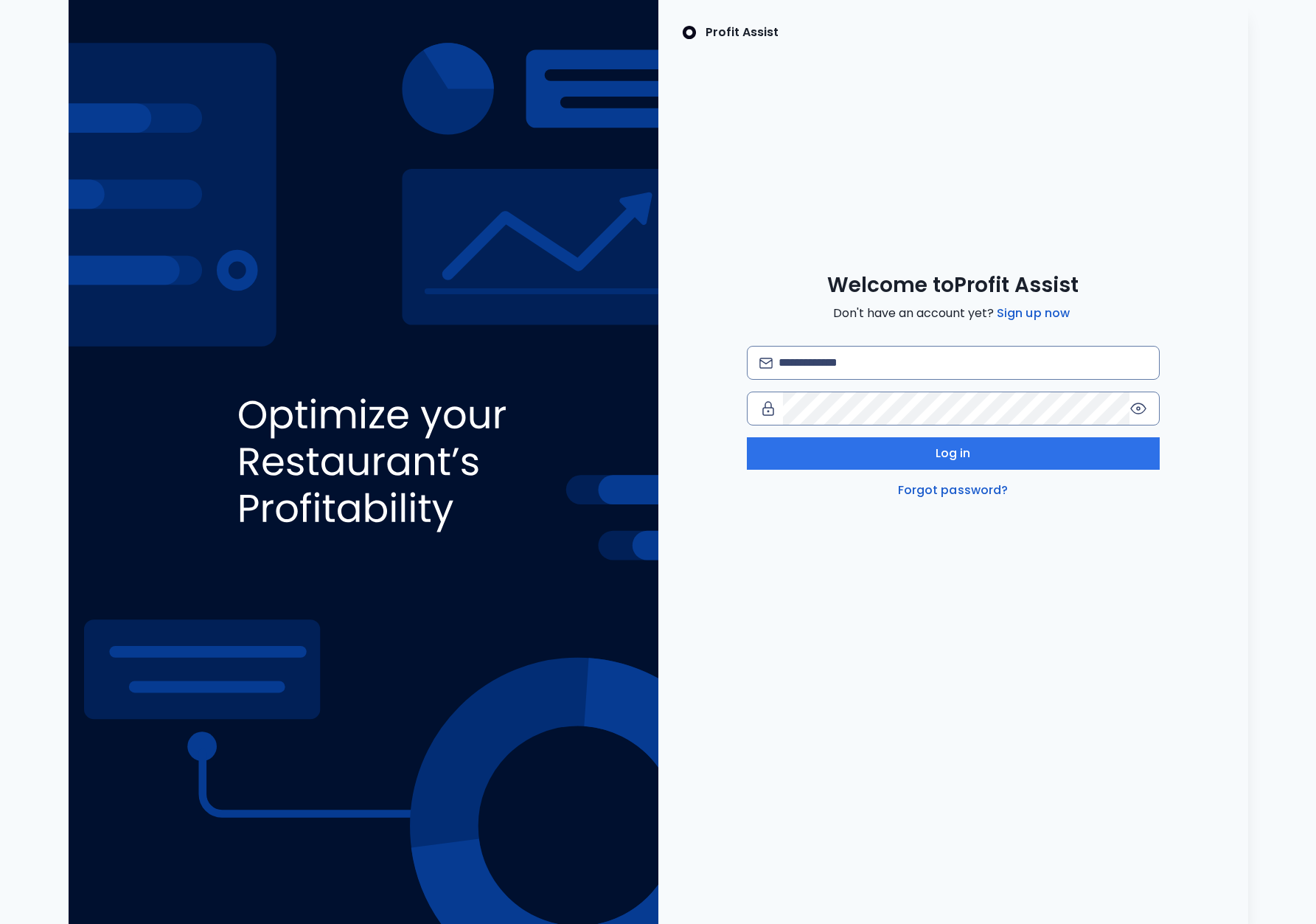  Describe the element at coordinates (953, 453) in the screenshot. I see `span: Log in` at that location.